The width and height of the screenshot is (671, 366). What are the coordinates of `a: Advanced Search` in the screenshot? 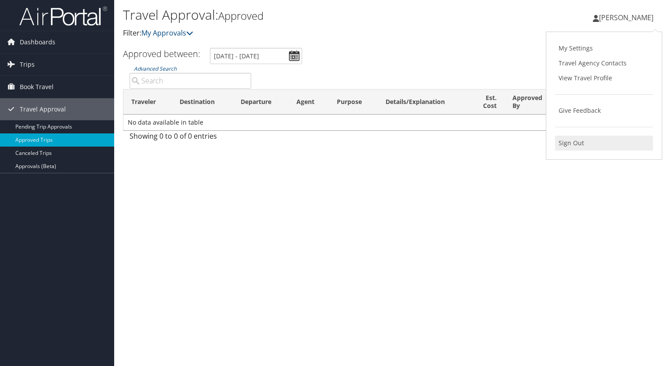 It's located at (155, 69).